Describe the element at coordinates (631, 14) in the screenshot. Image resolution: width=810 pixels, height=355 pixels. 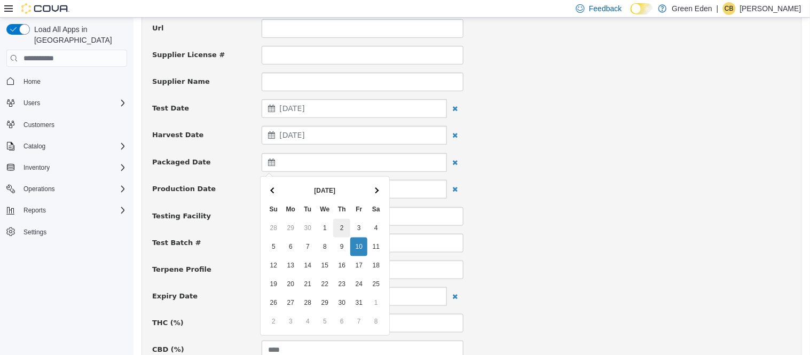
I see `span: Dark Mode` at that location.